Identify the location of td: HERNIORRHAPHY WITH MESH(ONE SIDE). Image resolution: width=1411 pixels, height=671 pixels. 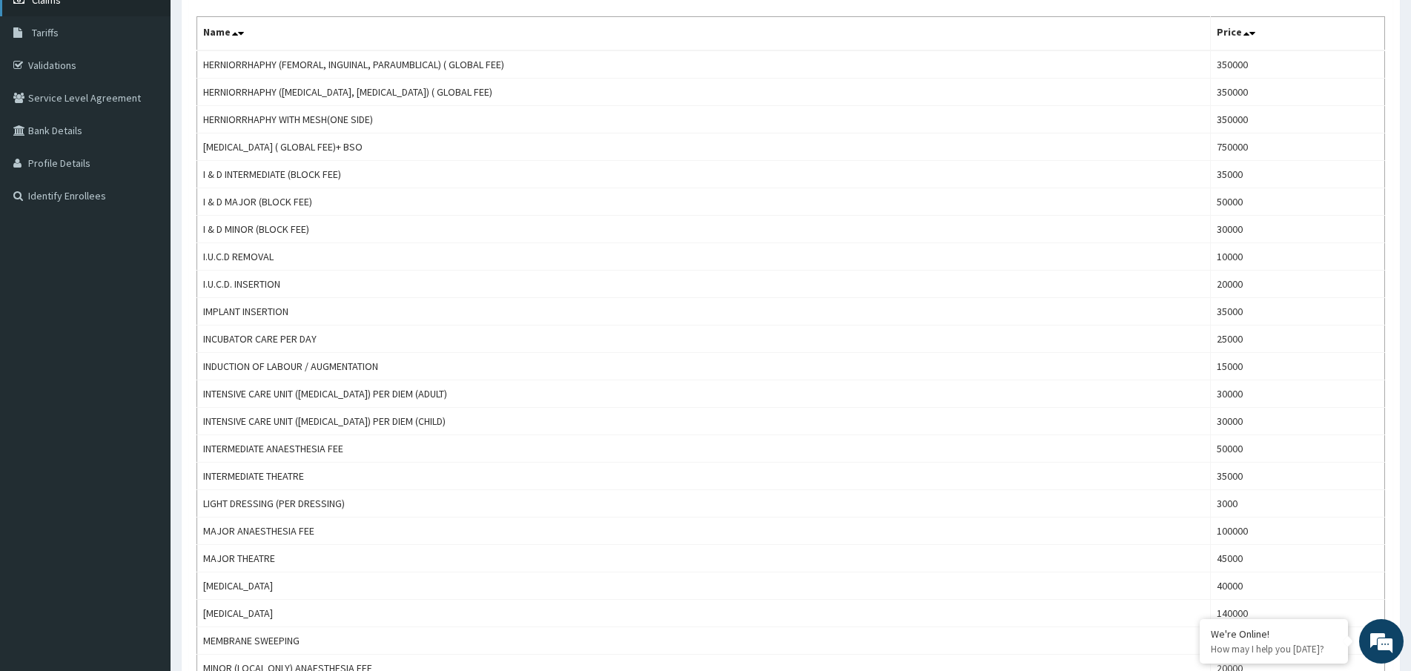
(704, 119).